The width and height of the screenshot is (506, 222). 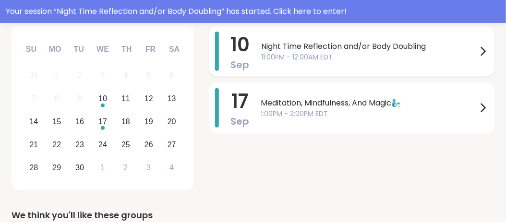 What do you see at coordinates (103, 76) in the screenshot?
I see `div: Not available Wednesday, September 3rd, 2025` at bounding box center [103, 76].